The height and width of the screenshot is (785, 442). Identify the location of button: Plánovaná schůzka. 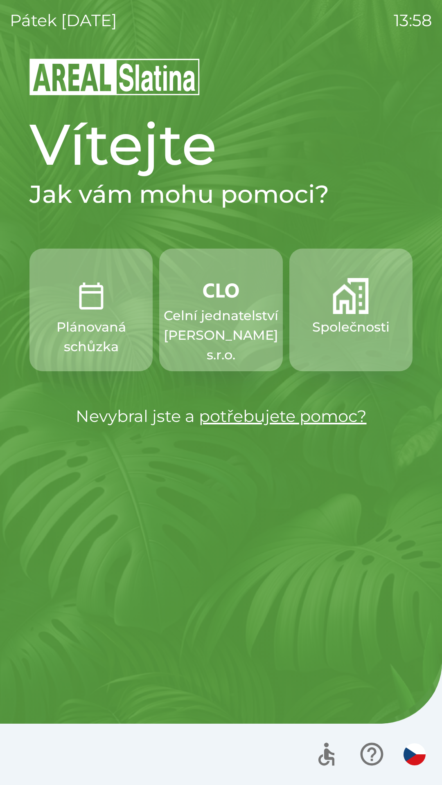
(91, 310).